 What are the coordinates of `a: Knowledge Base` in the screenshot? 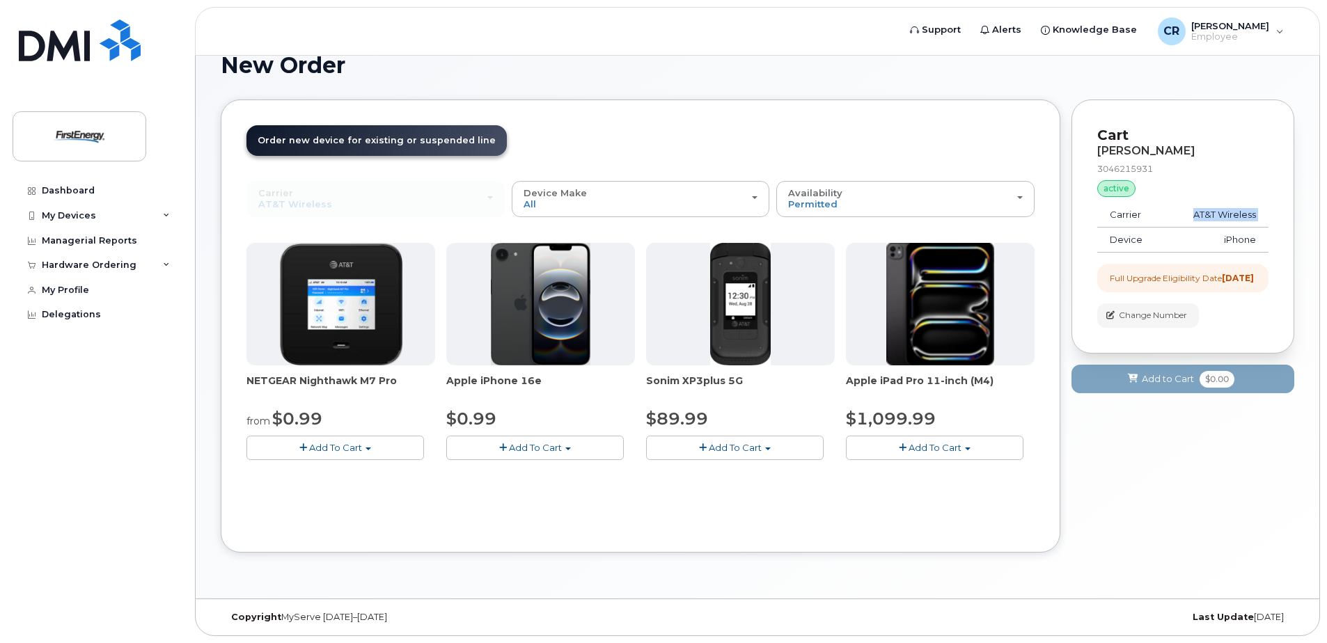 It's located at (1089, 30).